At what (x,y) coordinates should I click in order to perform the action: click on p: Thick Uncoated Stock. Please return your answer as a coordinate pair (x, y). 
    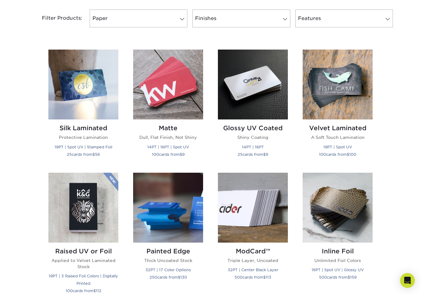
    Looking at the image, I should click on (168, 261).